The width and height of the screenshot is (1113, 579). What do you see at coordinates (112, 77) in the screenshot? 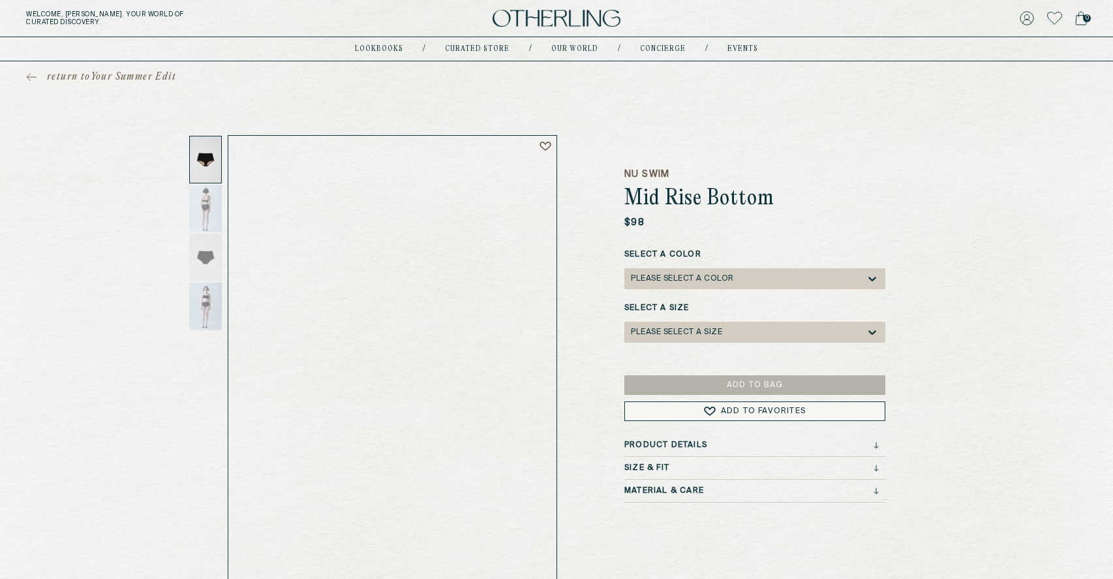
I see `span: return to Your Summer Edit` at bounding box center [112, 77].